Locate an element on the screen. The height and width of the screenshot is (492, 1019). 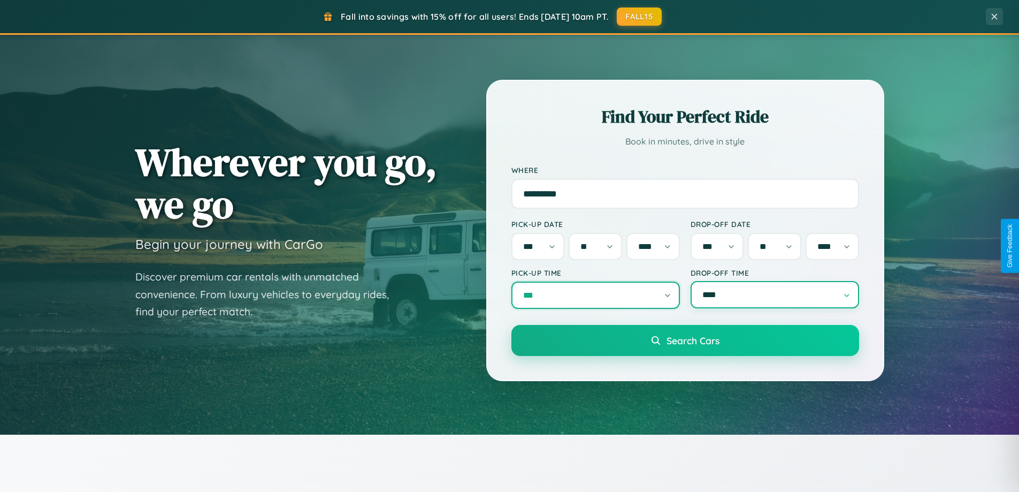
h2: Find Your Perfect Ride is located at coordinates (685, 117).